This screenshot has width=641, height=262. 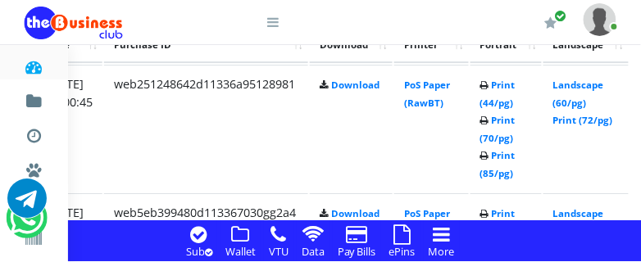 What do you see at coordinates (356, 251) in the screenshot?
I see `a: Pay Bills` at bounding box center [356, 251].